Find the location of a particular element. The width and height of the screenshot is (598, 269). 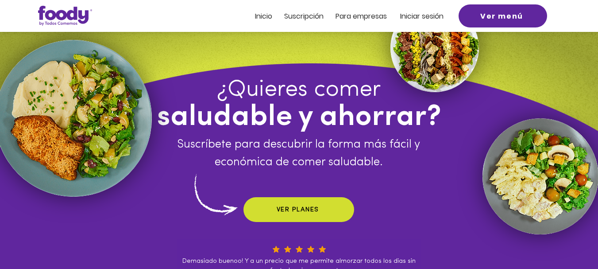

span: Ver menú is located at coordinates (501, 16).